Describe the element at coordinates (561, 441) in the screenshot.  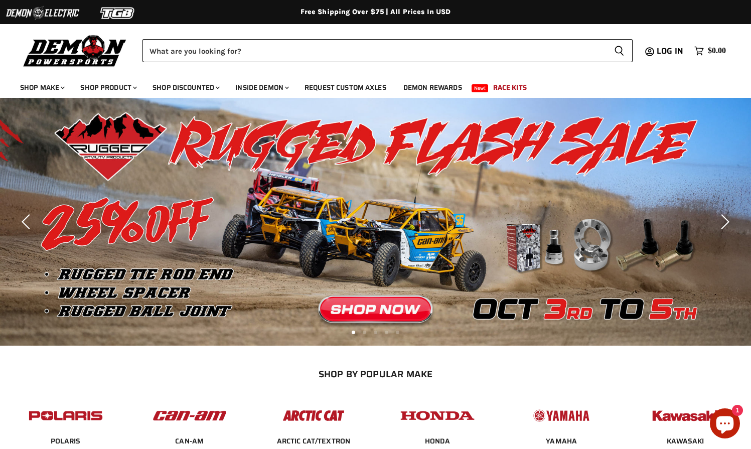
I see `span: YAMAHA` at that location.